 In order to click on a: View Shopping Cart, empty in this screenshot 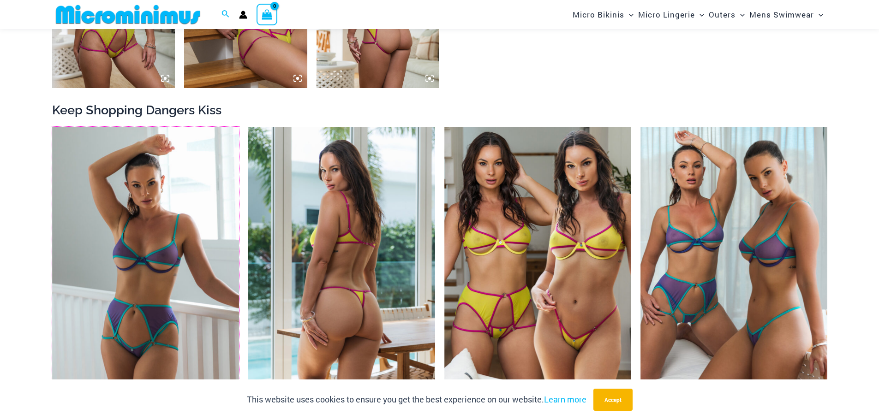, I will do `click(267, 14)`.